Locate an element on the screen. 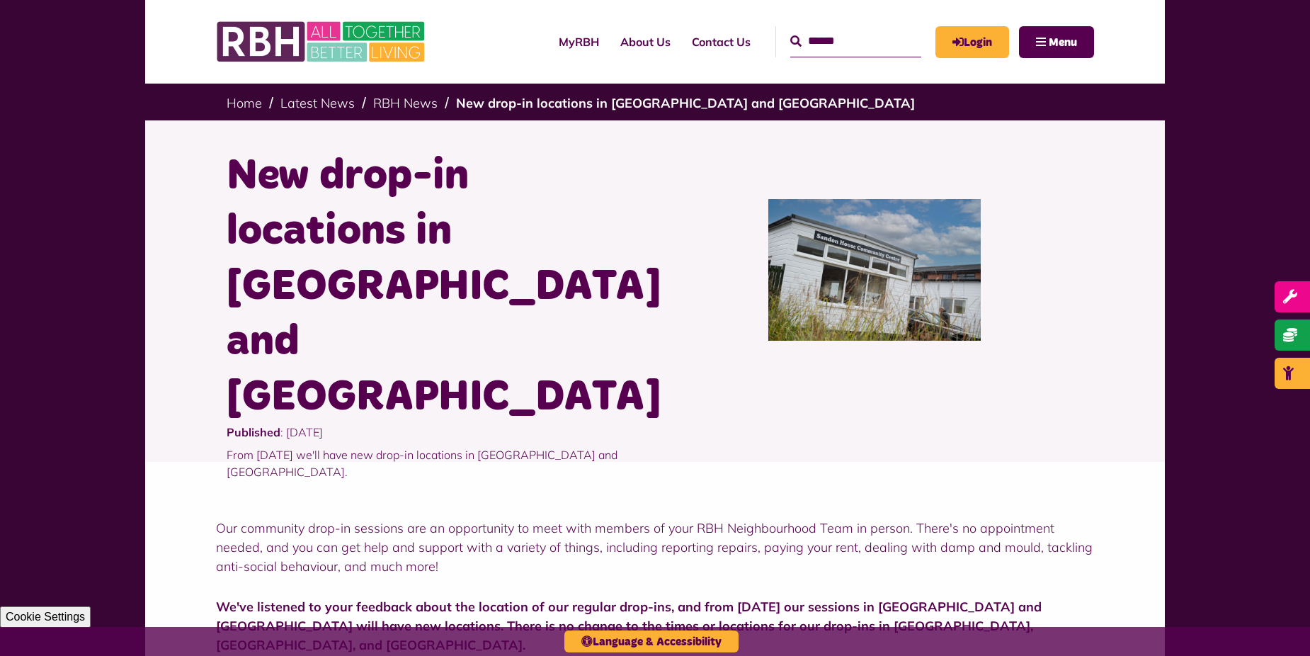 The width and height of the screenshot is (1310, 656). a: About Us is located at coordinates (645, 42).